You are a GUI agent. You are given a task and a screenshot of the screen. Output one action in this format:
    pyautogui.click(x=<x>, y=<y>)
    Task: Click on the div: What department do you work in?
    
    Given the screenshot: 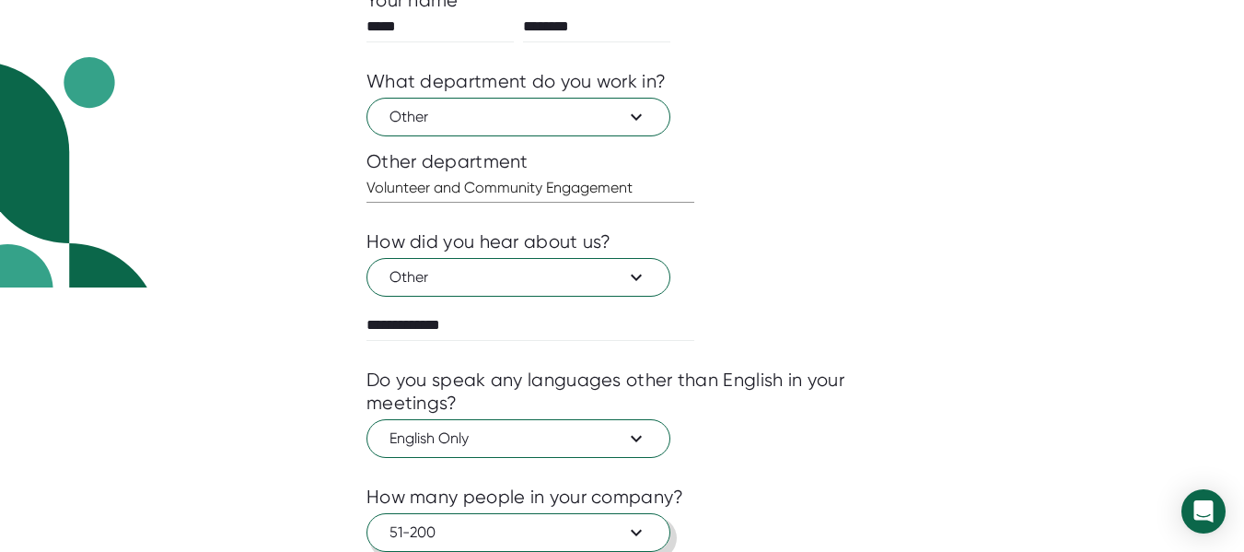 What is the action you would take?
    pyautogui.click(x=516, y=81)
    